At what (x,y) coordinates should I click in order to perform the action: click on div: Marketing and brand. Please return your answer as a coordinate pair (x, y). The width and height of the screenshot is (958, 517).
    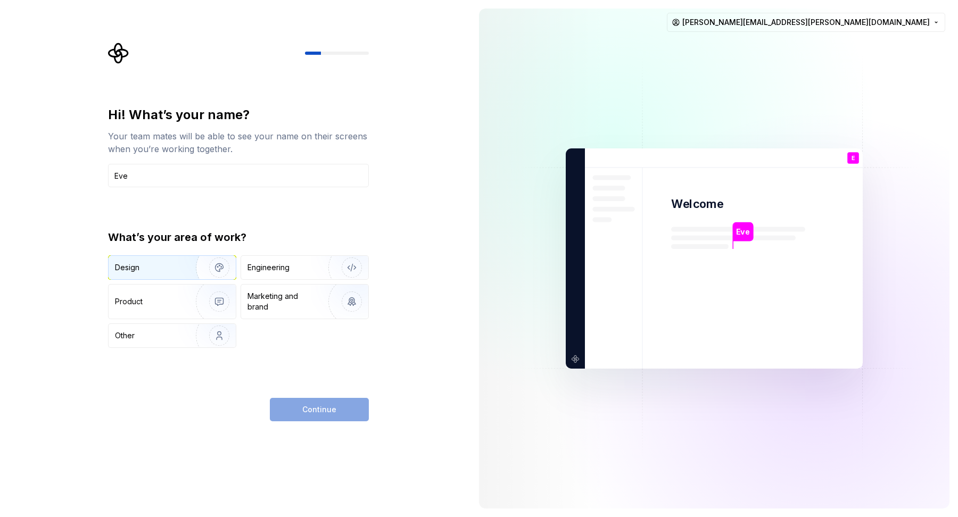
    Looking at the image, I should click on (283, 302).